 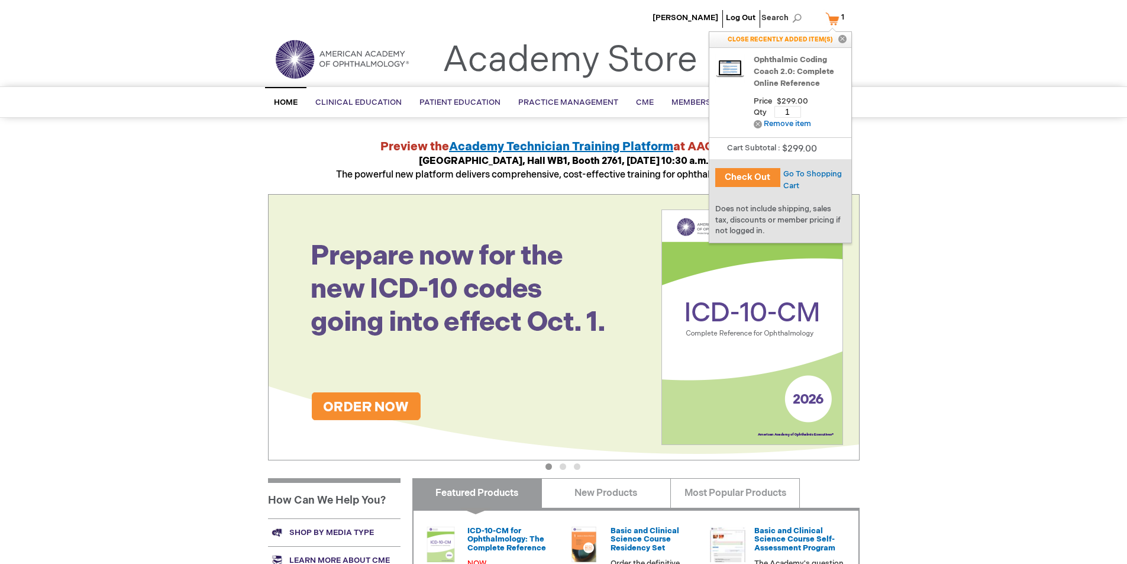 I want to click on button: Check Out, so click(x=748, y=177).